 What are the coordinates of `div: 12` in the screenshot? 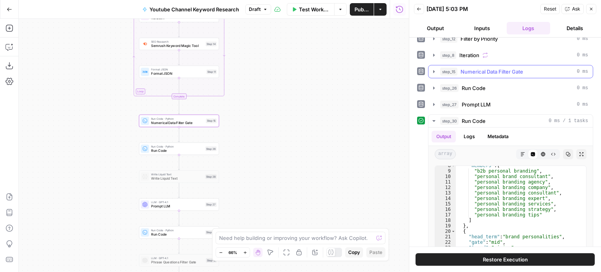 It's located at (445, 187).